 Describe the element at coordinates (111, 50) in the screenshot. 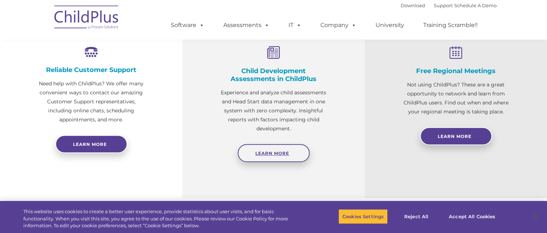

I see `span: Last name` at that location.